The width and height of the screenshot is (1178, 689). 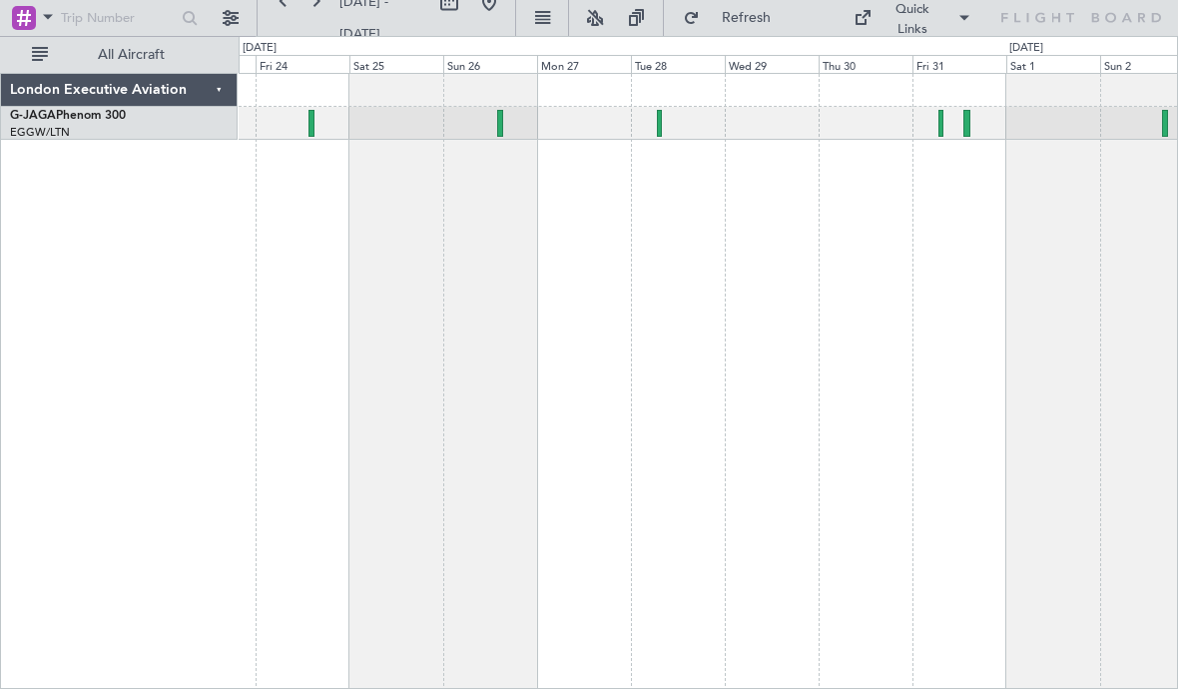 I want to click on span: Refresh, so click(x=746, y=18).